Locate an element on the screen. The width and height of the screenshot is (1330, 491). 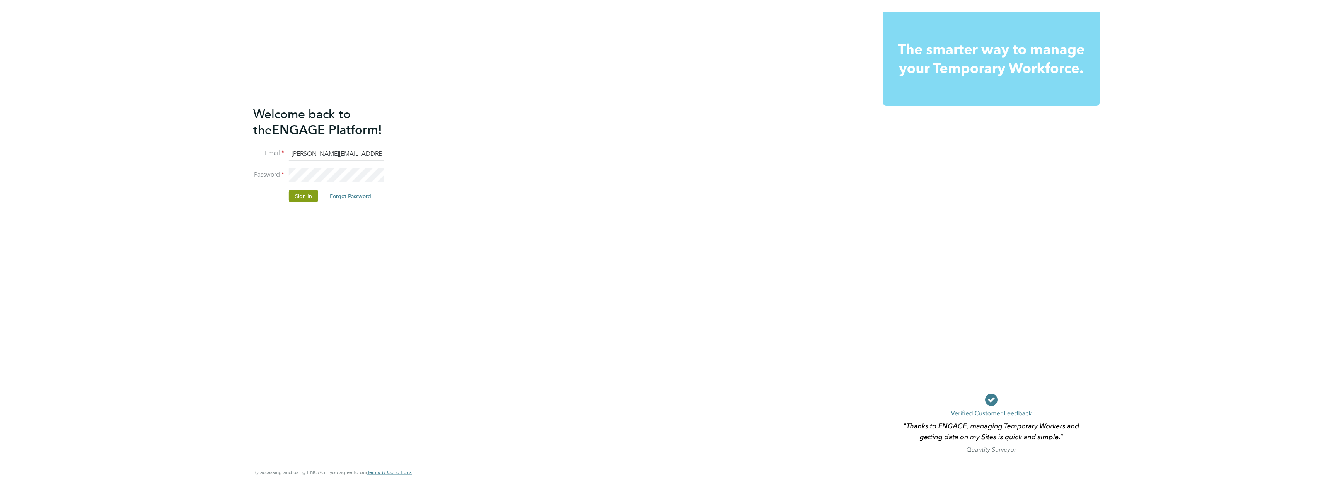
a: Terms & Conditions is located at coordinates (389, 473).